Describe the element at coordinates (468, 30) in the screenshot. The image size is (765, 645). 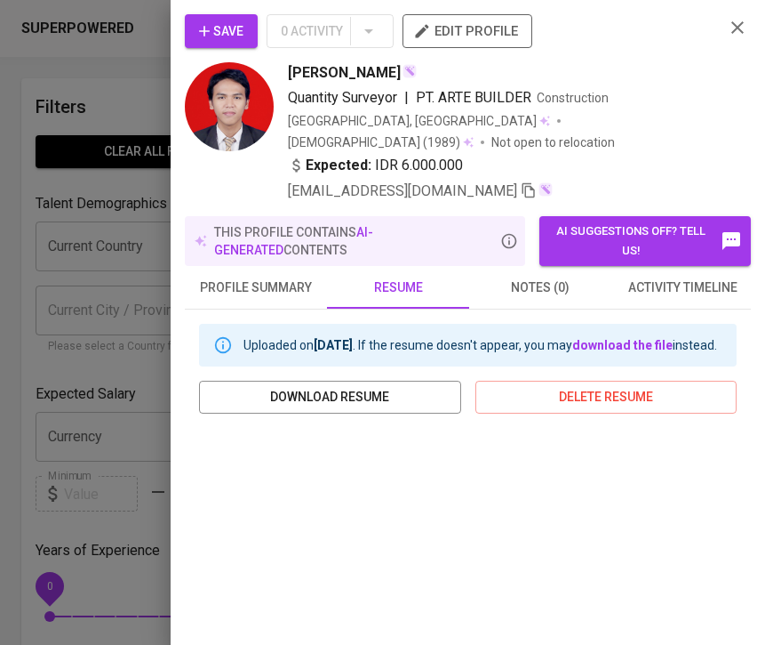
I see `a: edit profile` at that location.